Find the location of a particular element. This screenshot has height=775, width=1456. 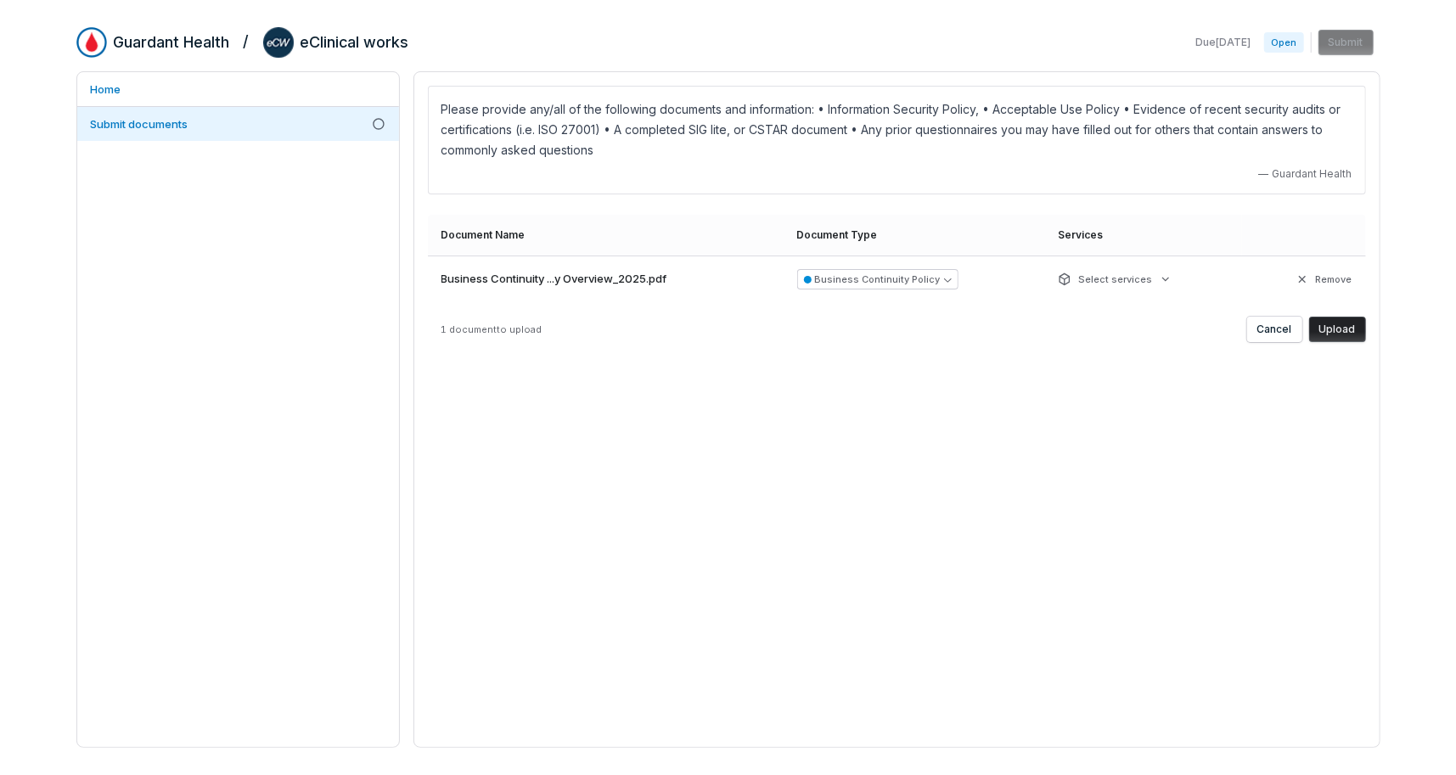

th: Services is located at coordinates (1144, 235).